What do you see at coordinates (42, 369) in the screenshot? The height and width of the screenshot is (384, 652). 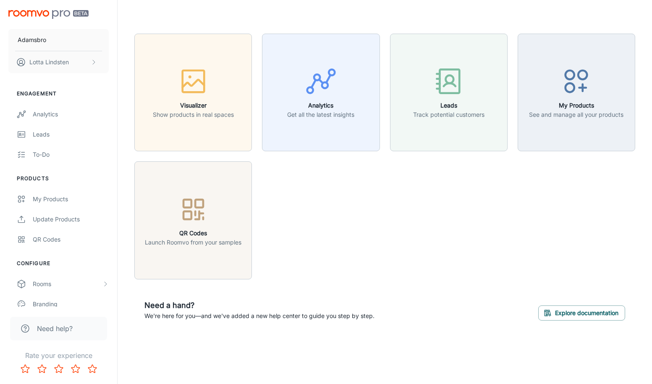 I see `button: Rate 2 star` at bounding box center [42, 369].